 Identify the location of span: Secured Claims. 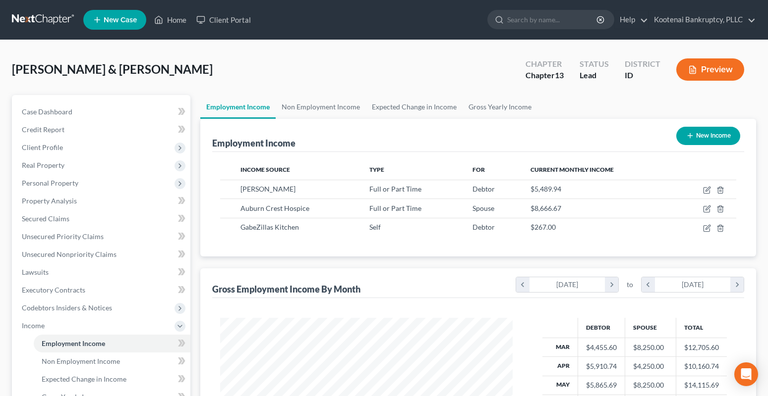
(46, 219).